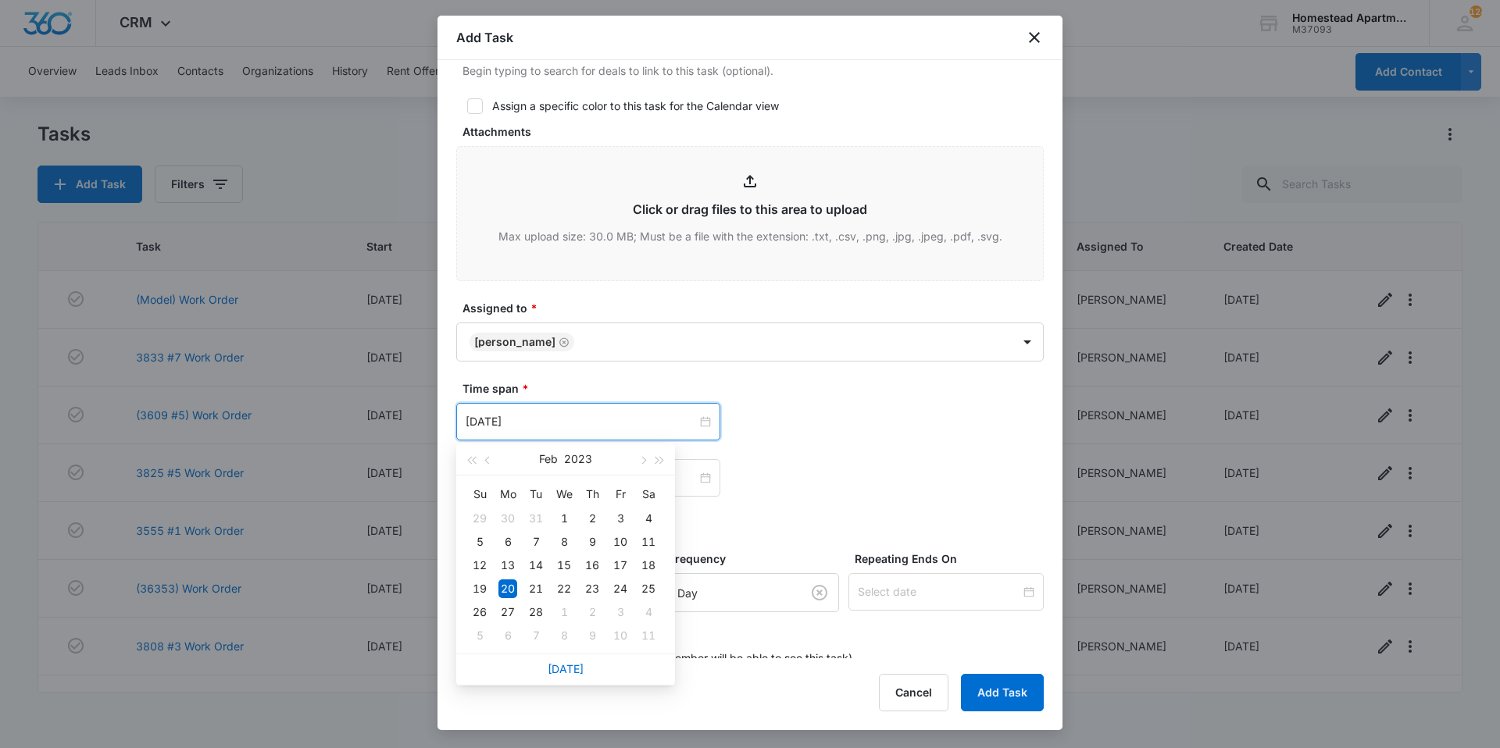  I want to click on td: 2023-02-19, so click(480, 589).